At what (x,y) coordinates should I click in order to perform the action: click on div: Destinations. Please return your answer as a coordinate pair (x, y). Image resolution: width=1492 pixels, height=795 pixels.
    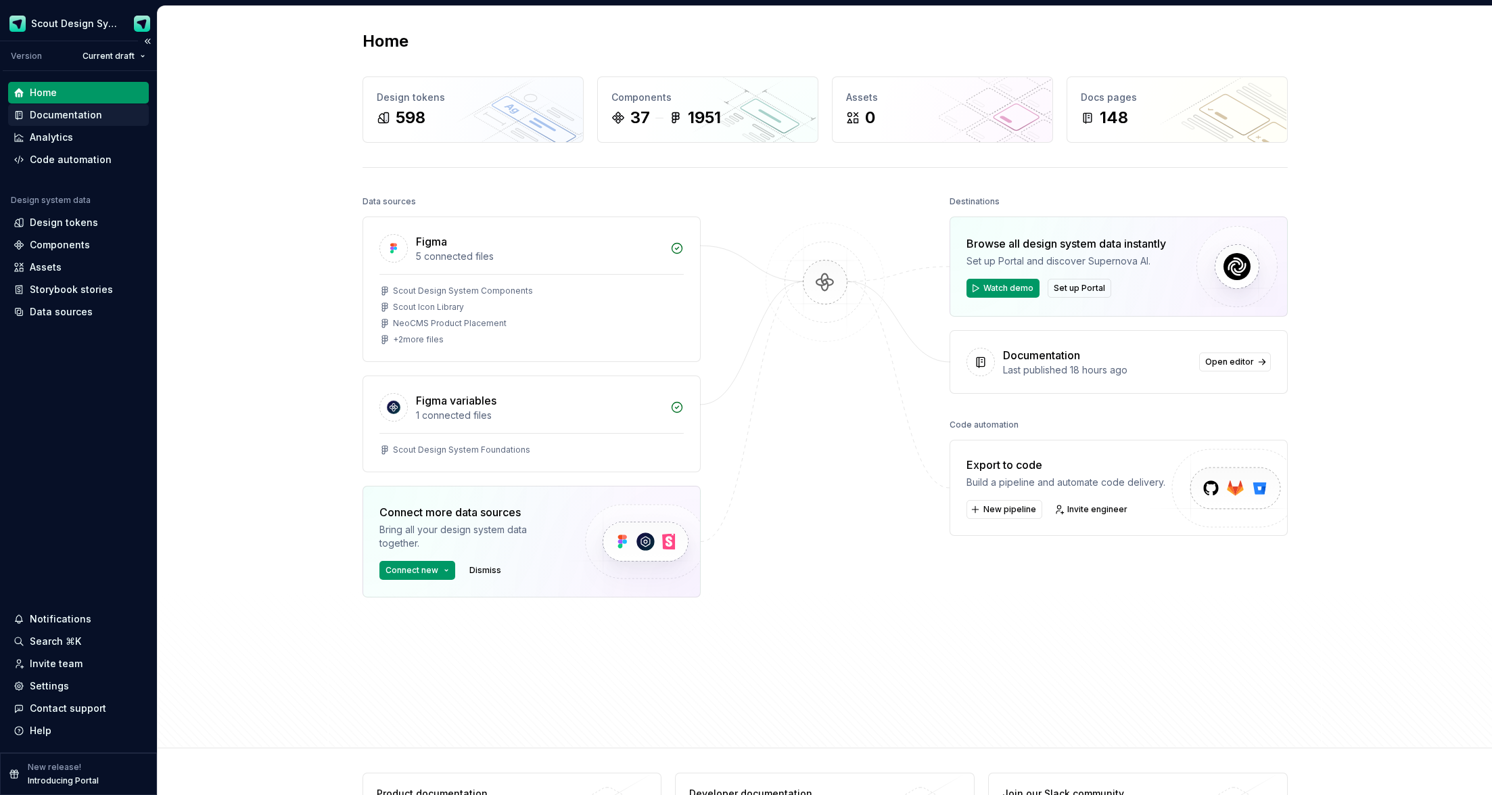
    Looking at the image, I should click on (975, 202).